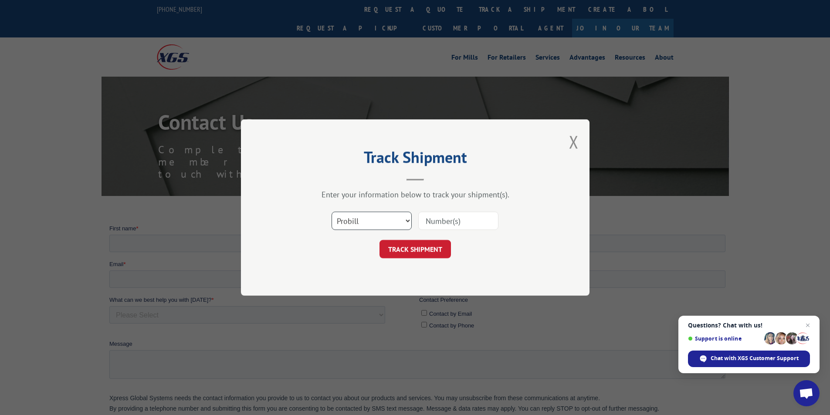 Image resolution: width=830 pixels, height=415 pixels. Describe the element at coordinates (314, 88) in the screenshot. I see `input: Contact by Email` at that location.